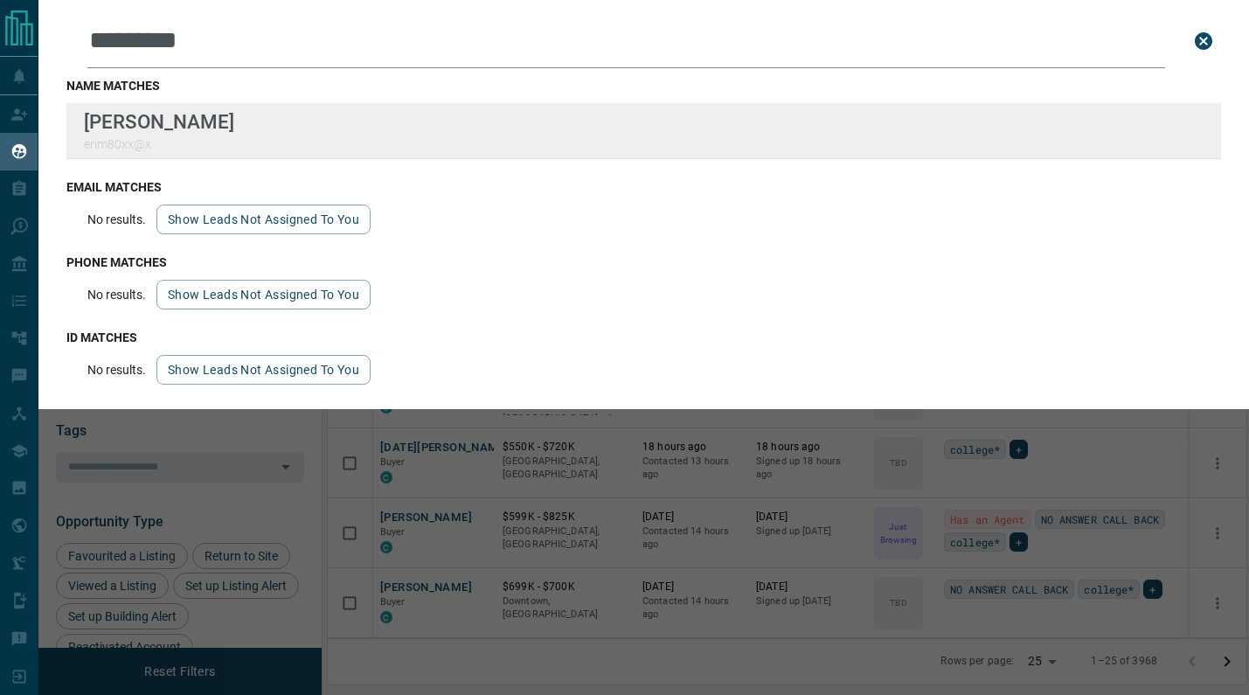 Image resolution: width=1249 pixels, height=695 pixels. Describe the element at coordinates (643, 262) in the screenshot. I see `h3: phone matches` at that location.